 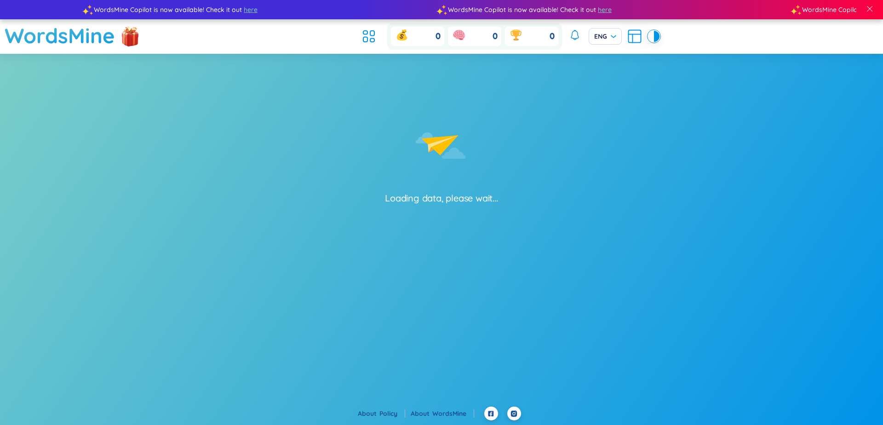 I want to click on div: Loading data, please wait..., so click(x=441, y=198).